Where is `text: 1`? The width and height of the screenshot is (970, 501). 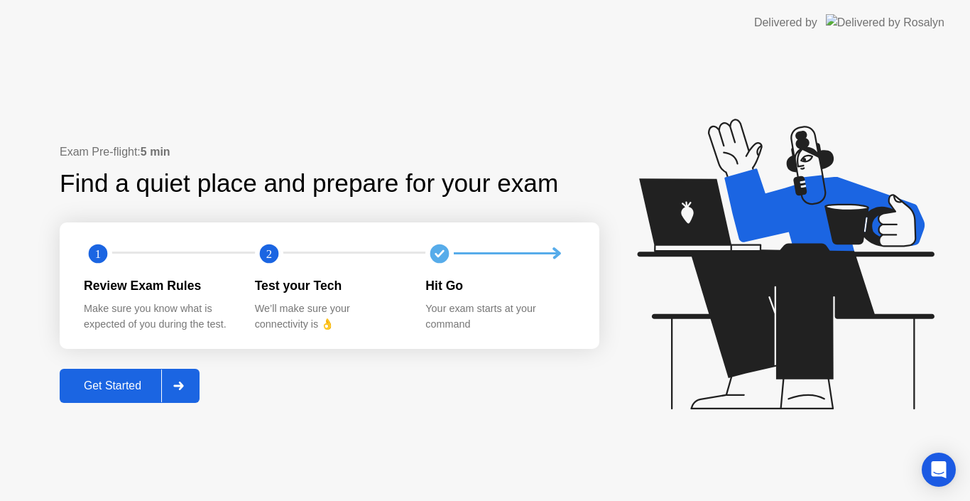
text: 1 is located at coordinates (98, 253).